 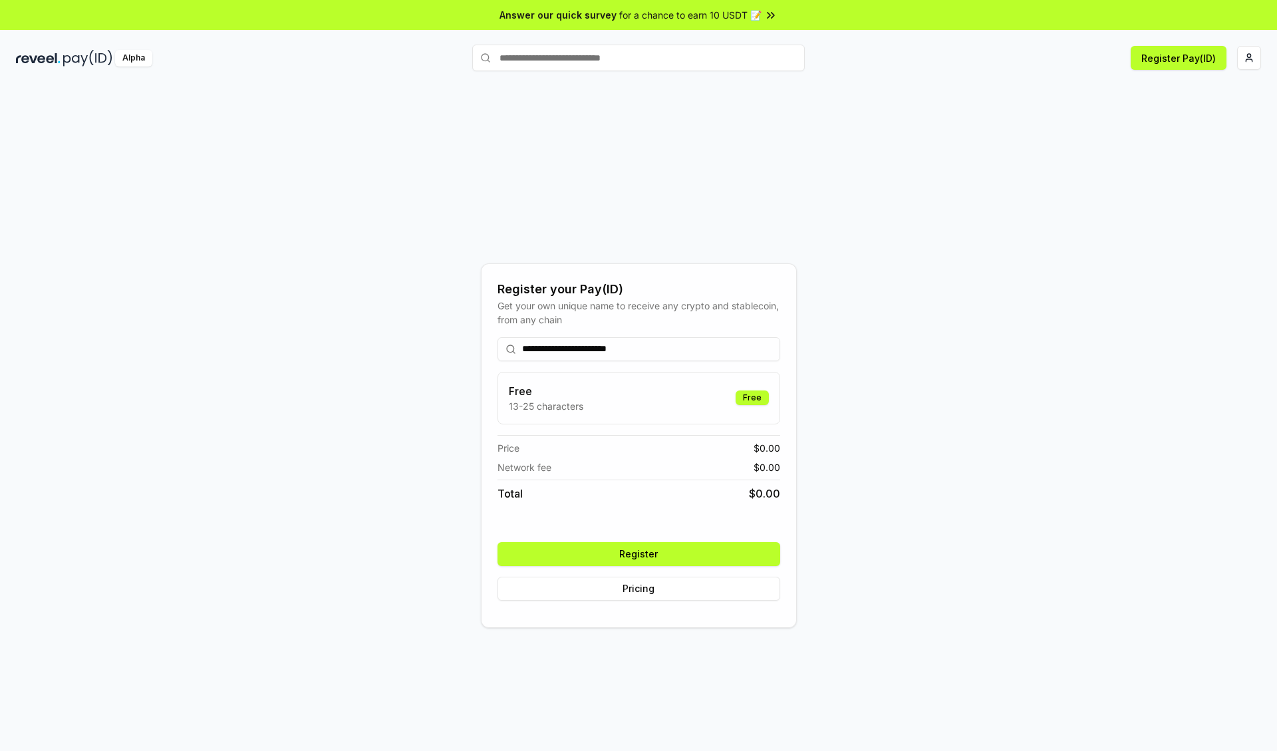 I want to click on span: Total, so click(x=510, y=494).